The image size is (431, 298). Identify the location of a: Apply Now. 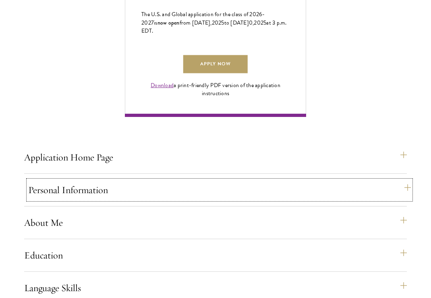
(216, 64).